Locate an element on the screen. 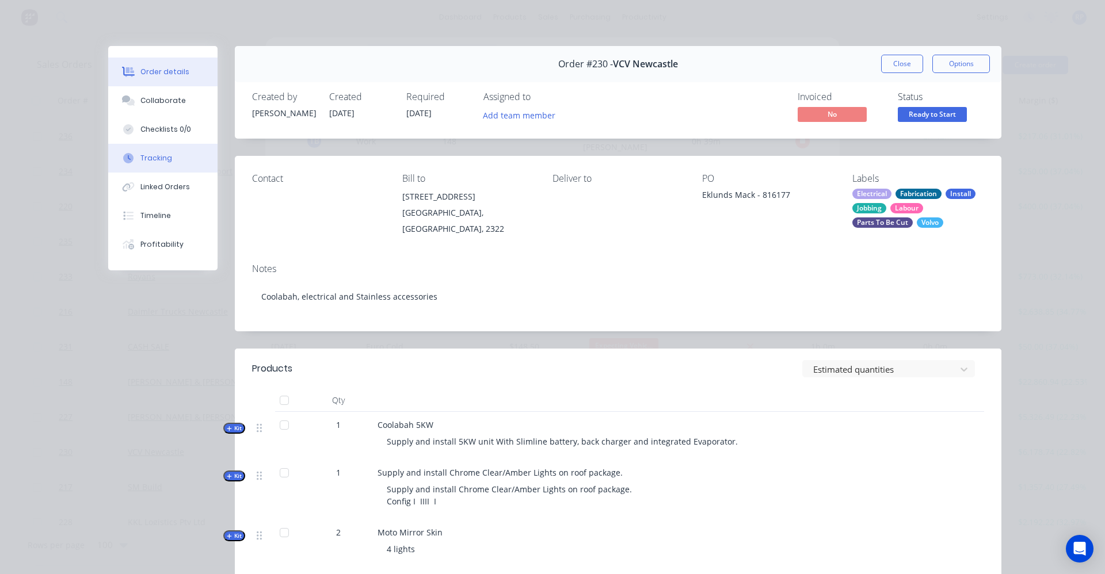 The image size is (1105, 574). div: Coolabah, electrical and Stainless accessories is located at coordinates (618, 296).